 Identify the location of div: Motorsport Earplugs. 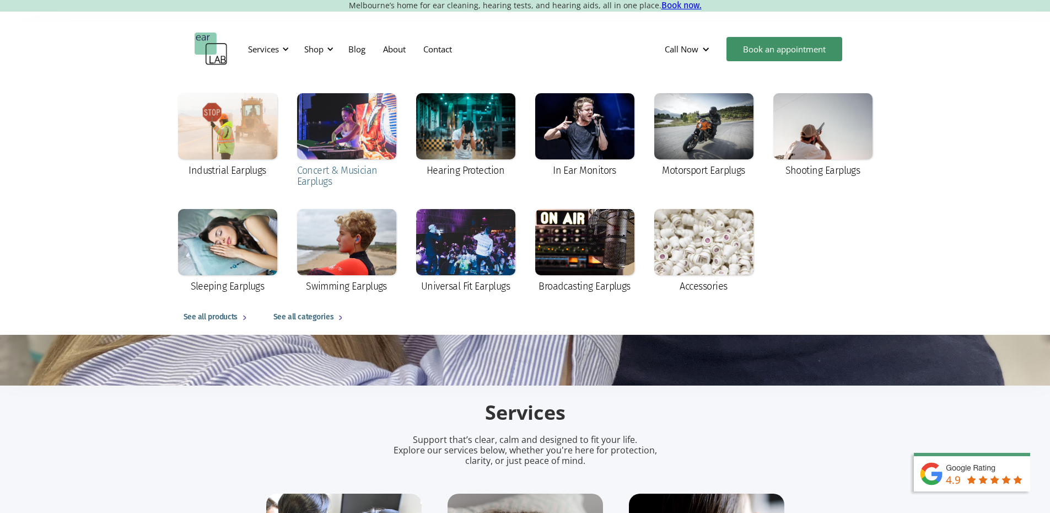
(703, 170).